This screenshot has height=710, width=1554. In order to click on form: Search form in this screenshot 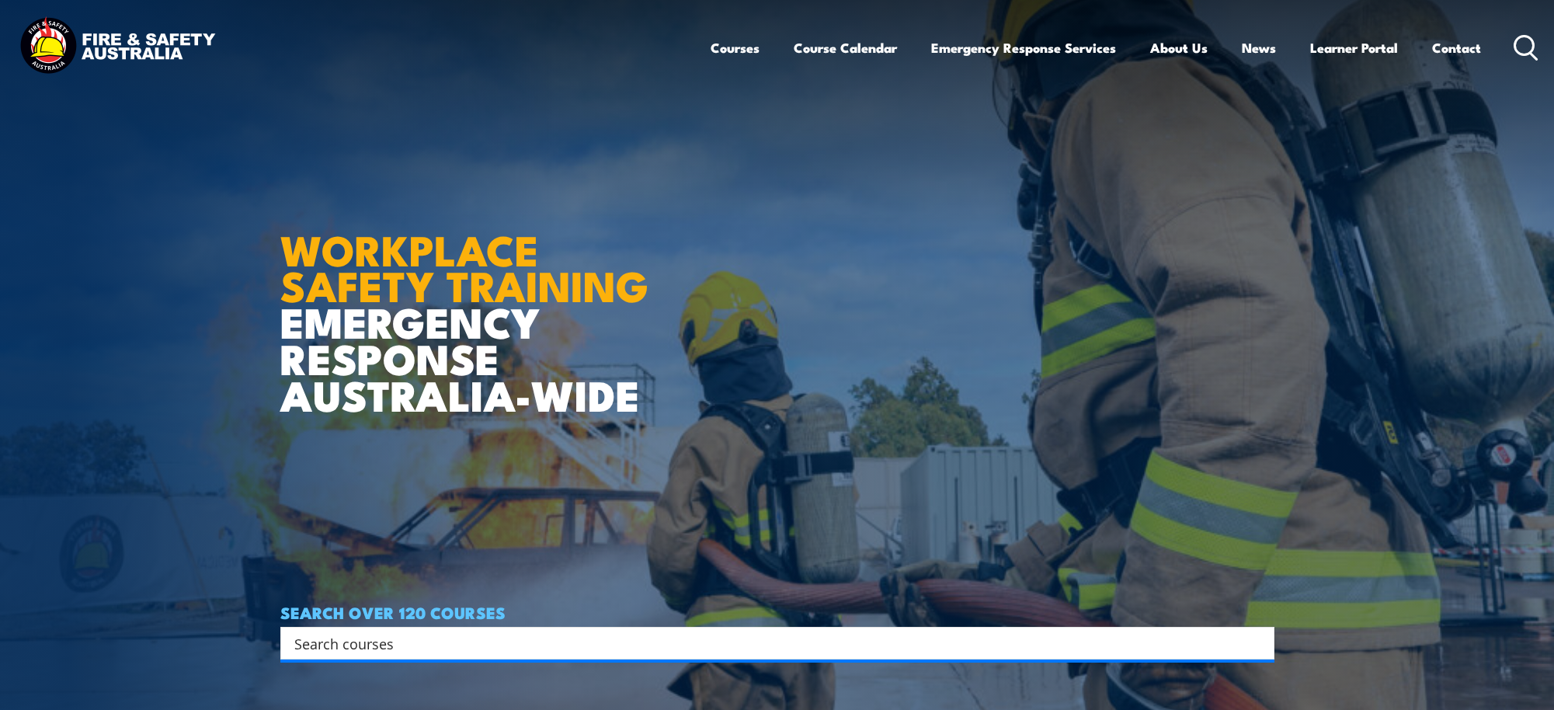, I will do `click(771, 643)`.